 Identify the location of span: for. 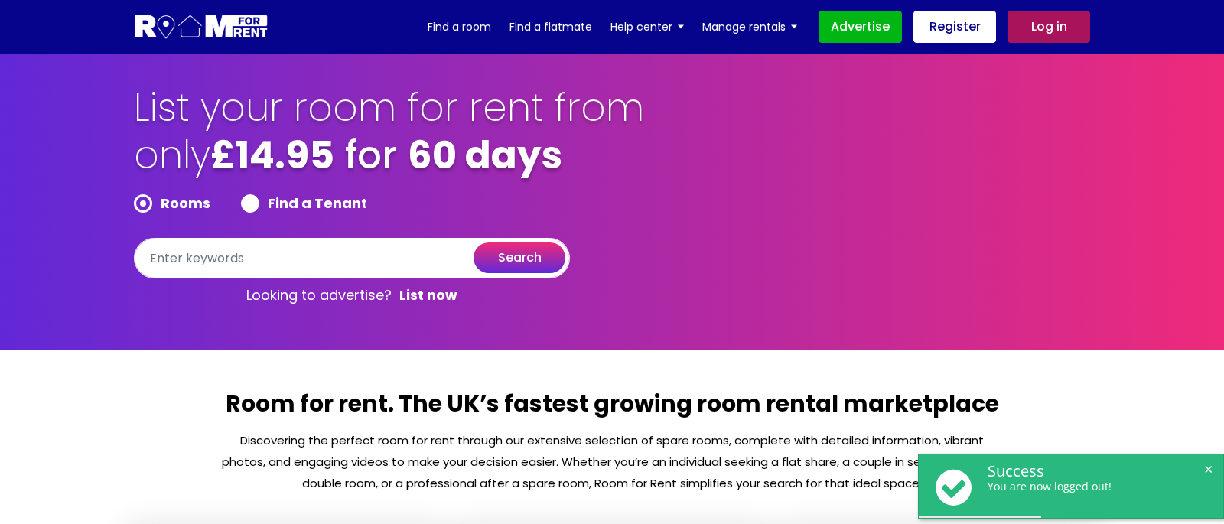
(371, 155).